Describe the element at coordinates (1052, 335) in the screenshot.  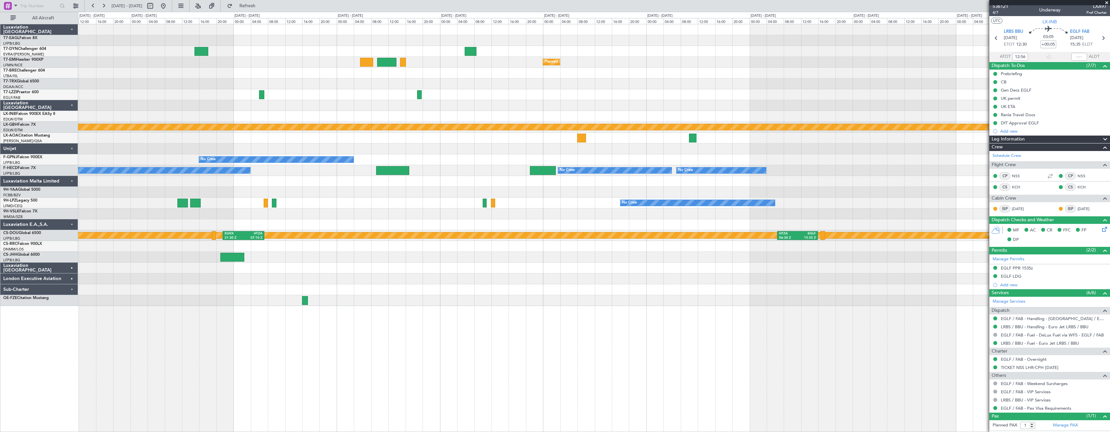
I see `a: EGLF / FAB - Fuel - DeLux Fuel via WFS - EGLF / FAB` at that location.